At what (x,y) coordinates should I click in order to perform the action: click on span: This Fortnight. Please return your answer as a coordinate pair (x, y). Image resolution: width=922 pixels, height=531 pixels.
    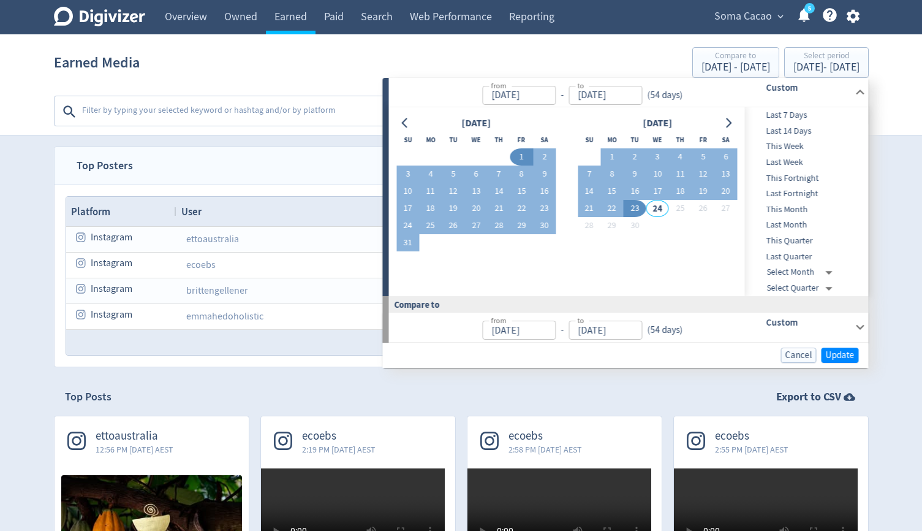
    Looking at the image, I should click on (806, 178).